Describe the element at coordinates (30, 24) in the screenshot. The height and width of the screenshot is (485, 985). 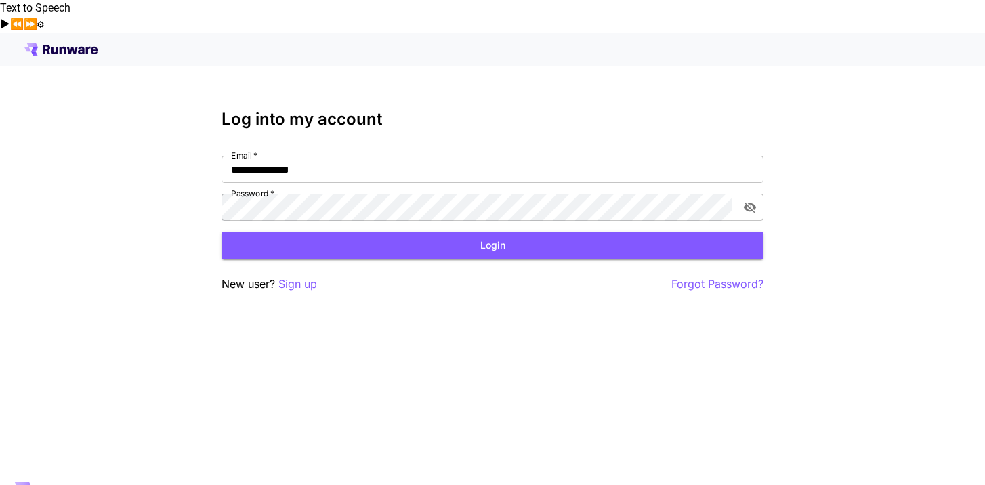
I see `button: Forward` at that location.